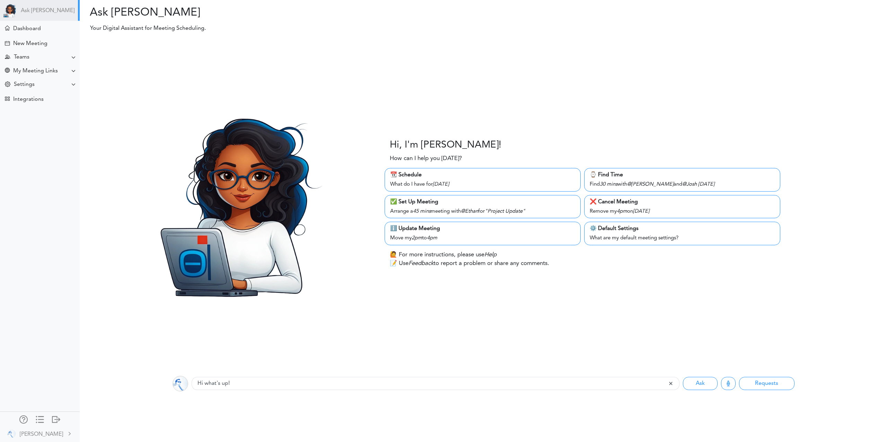  What do you see at coordinates (470, 211) in the screenshot?
I see `i: @Ethan` at bounding box center [470, 211].